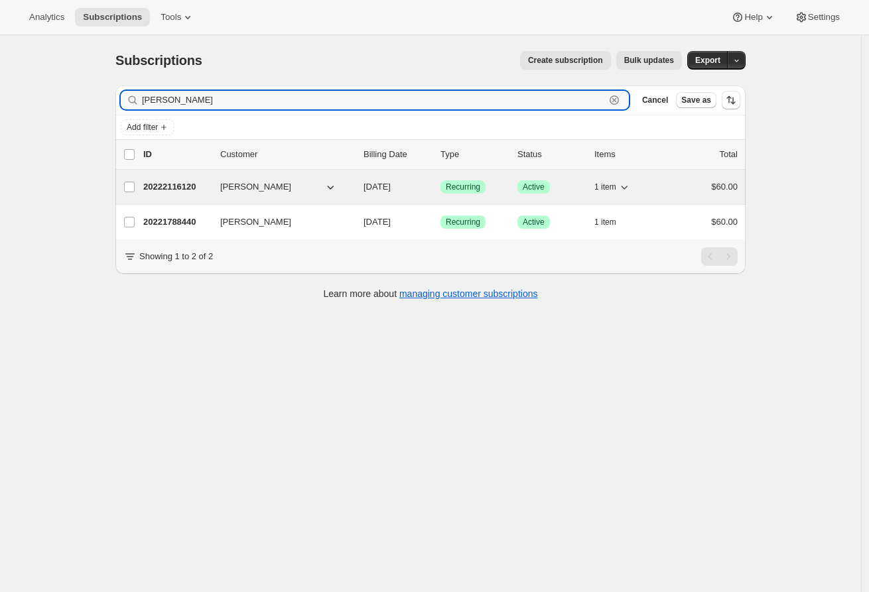  Describe the element at coordinates (46, 17) in the screenshot. I see `span: Analytics` at that location.